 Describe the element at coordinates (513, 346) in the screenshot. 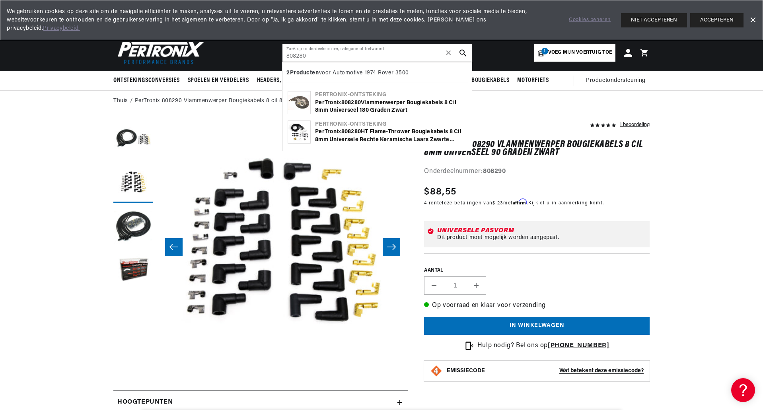

I see `font: Hulp nodig? Bel ons op` at that location.